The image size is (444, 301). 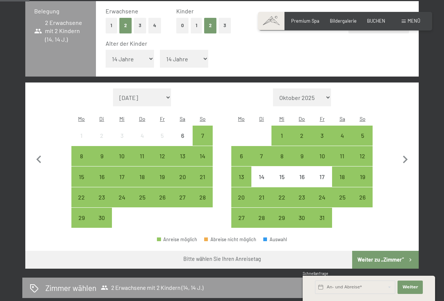 I want to click on div: Sat Sep 13 2025, so click(x=183, y=156).